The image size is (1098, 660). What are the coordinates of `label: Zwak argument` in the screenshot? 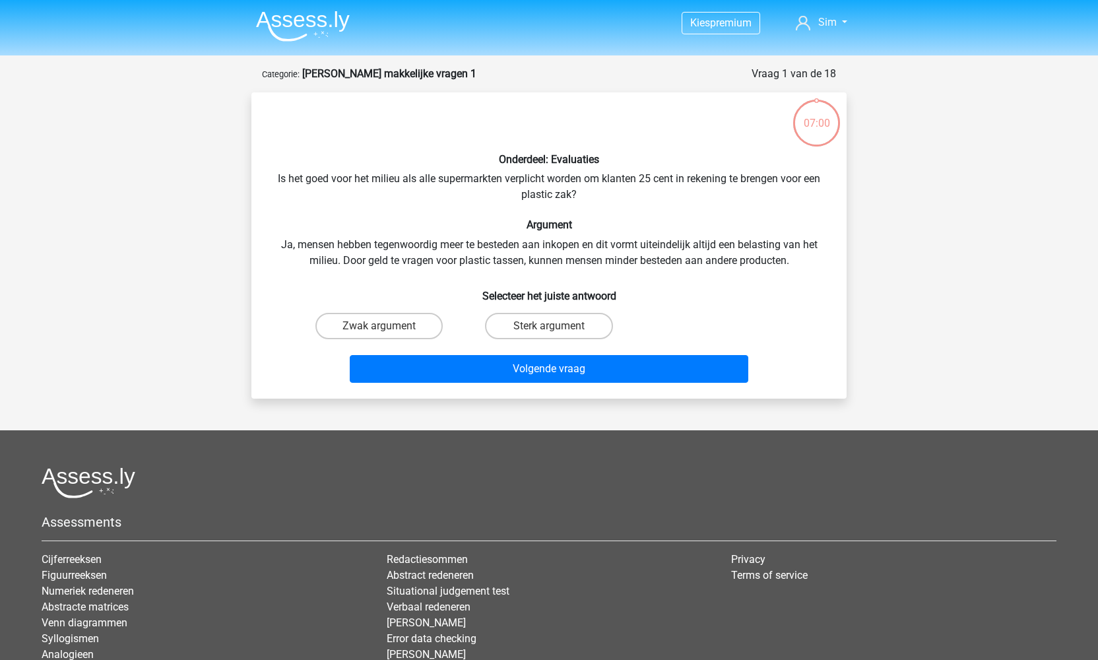 It's located at (379, 326).